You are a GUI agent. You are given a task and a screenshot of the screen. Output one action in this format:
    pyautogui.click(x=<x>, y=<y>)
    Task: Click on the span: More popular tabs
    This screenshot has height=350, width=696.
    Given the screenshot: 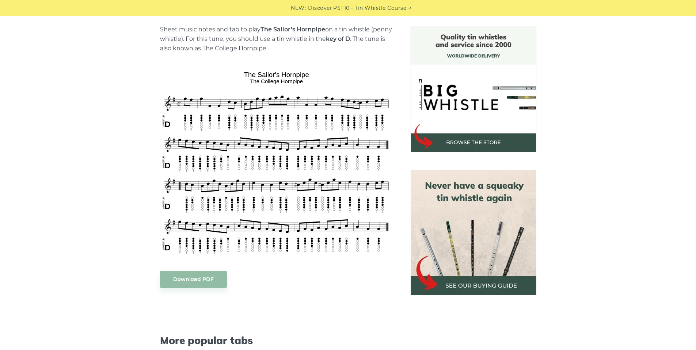 What is the action you would take?
    pyautogui.click(x=276, y=341)
    